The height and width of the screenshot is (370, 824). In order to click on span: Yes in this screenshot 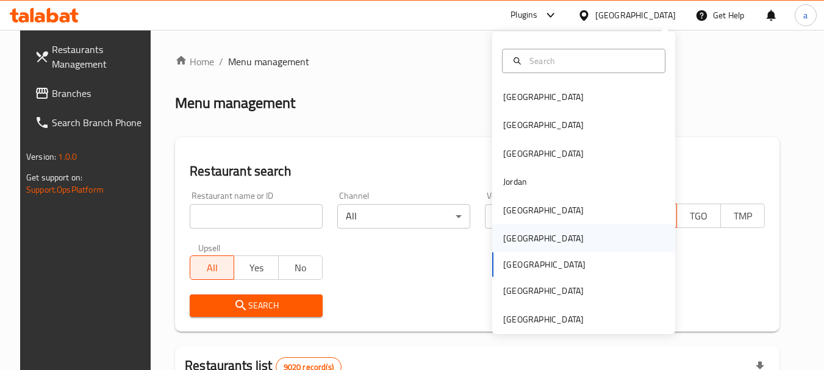, I will do `click(256, 268)`.